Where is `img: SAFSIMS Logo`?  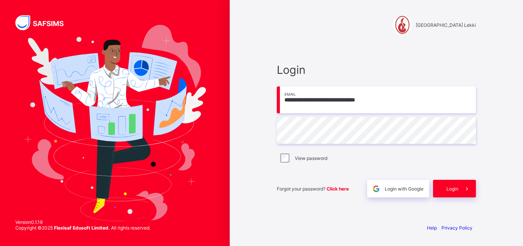
img: SAFSIMS Logo is located at coordinates (44, 23).